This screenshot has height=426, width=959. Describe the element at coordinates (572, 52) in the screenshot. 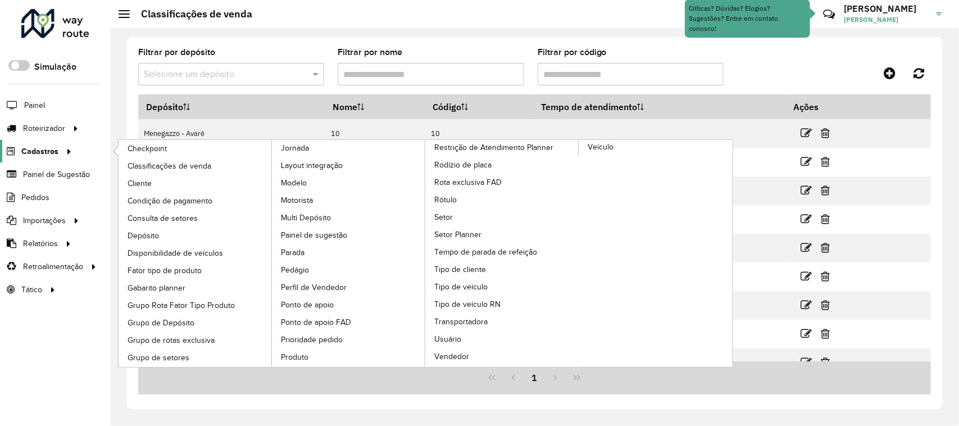

I see `label: Filtrar por código` at that location.